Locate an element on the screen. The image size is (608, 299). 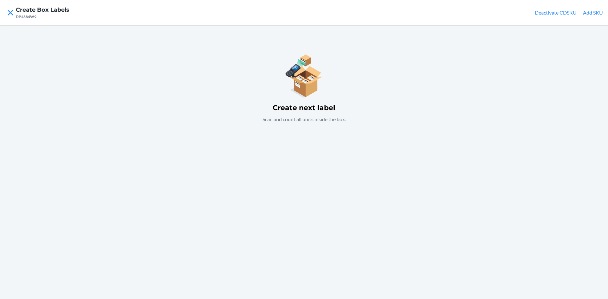
button: Add SKU is located at coordinates (593, 13).